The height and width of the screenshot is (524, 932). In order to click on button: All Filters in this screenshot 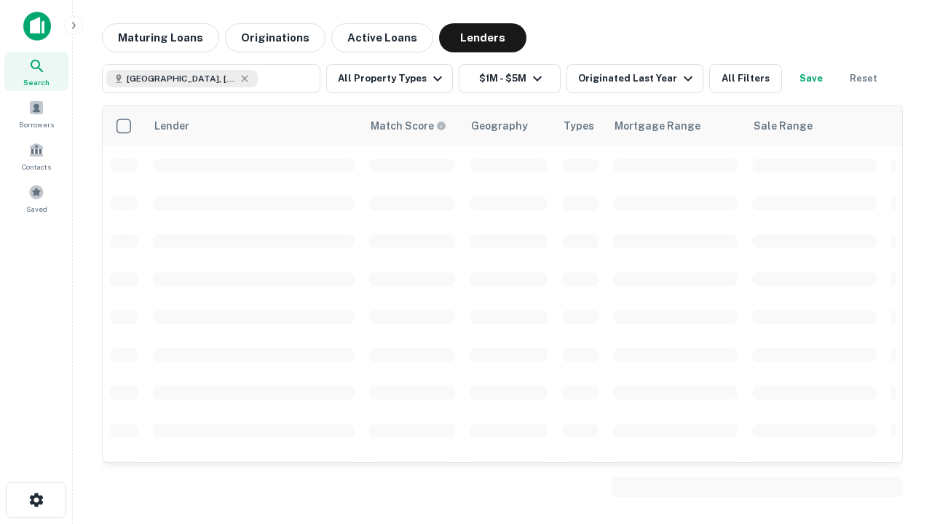, I will do `click(746, 79)`.